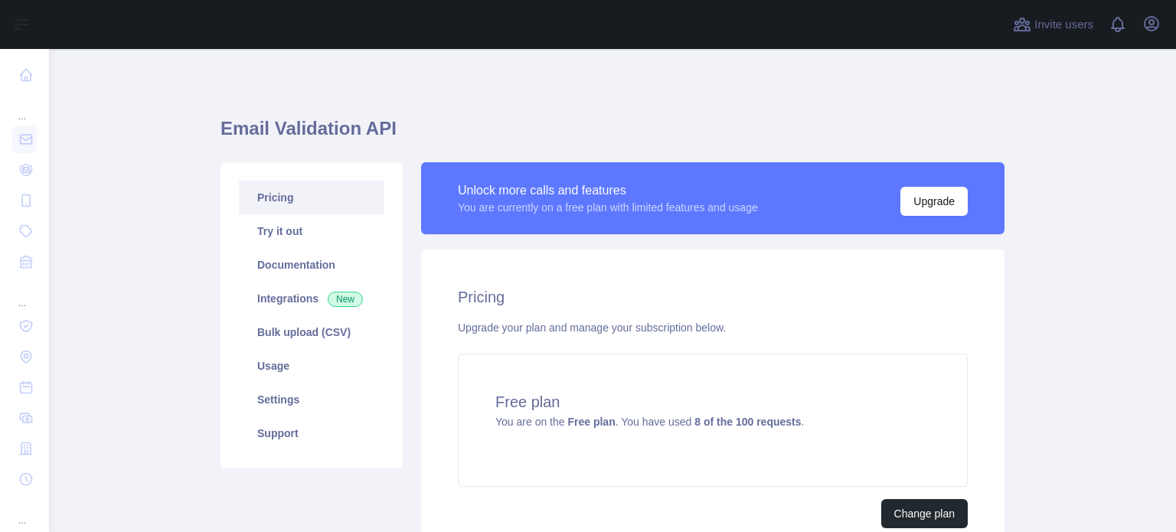  Describe the element at coordinates (747, 422) in the screenshot. I see `strong: 8 of the 100 requests` at that location.